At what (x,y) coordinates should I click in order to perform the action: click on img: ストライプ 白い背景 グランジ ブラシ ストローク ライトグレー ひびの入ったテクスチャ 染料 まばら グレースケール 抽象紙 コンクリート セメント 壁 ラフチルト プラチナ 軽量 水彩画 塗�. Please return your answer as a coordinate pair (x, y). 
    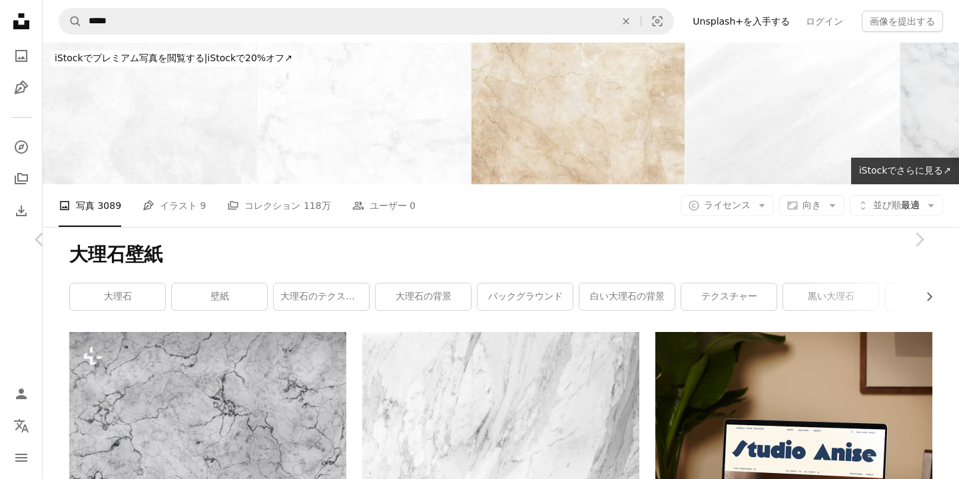
    Looking at the image, I should click on (792, 113).